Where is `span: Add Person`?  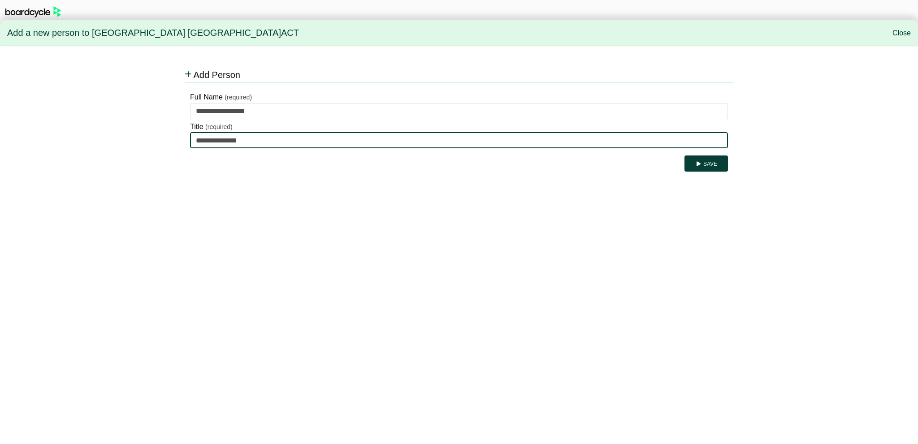 span: Add Person is located at coordinates (217, 75).